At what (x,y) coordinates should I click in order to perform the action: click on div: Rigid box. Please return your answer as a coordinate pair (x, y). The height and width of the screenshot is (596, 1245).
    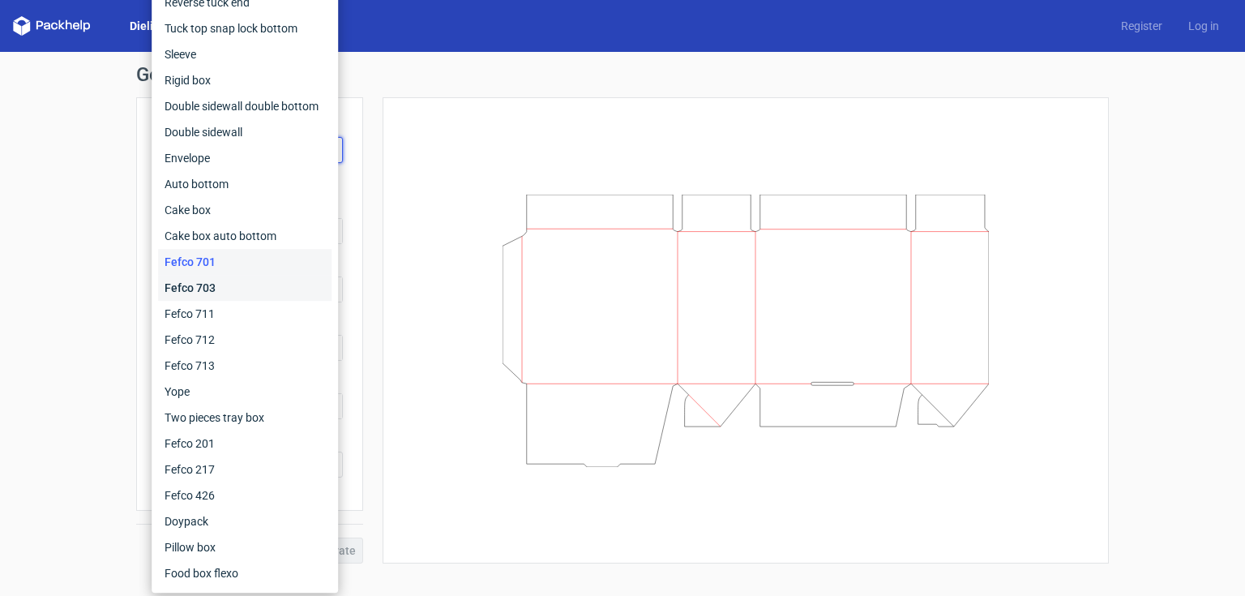
    Looking at the image, I should click on (245, 80).